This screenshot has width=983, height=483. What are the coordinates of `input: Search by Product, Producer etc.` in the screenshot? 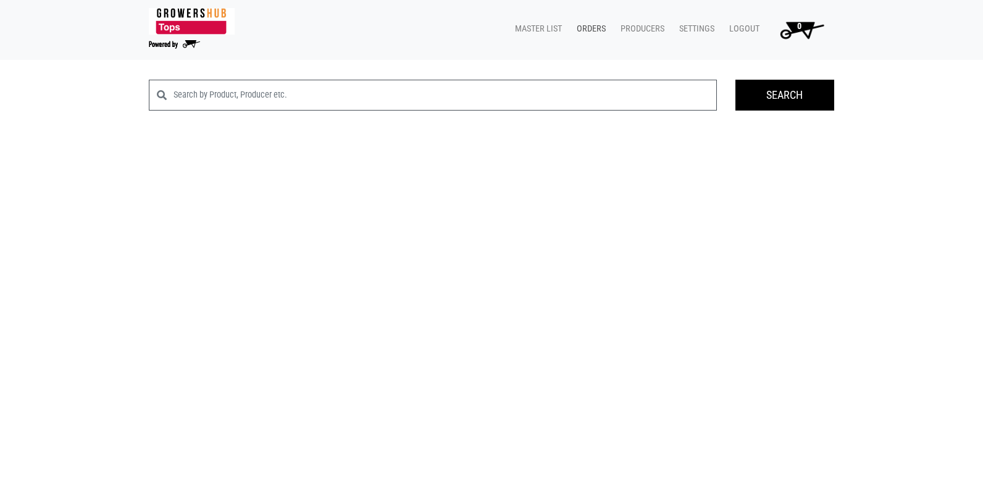 It's located at (445, 95).